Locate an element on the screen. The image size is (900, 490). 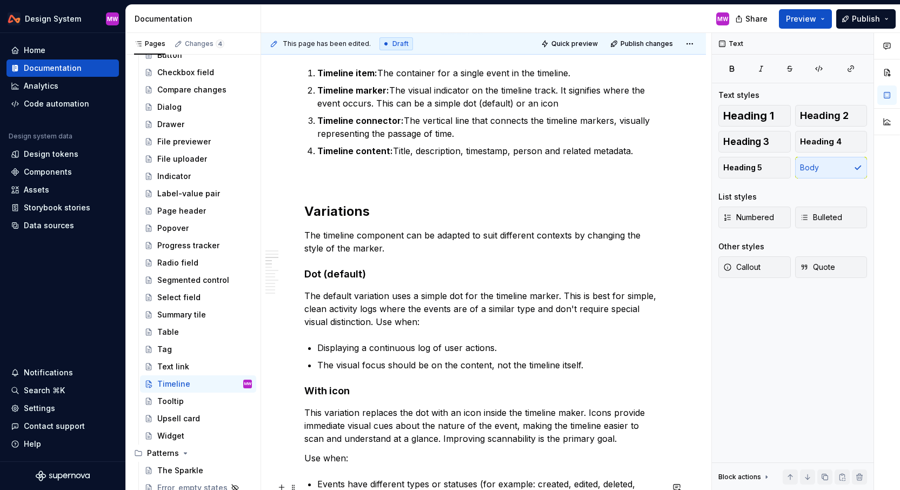
span: Publish is located at coordinates (866, 19).